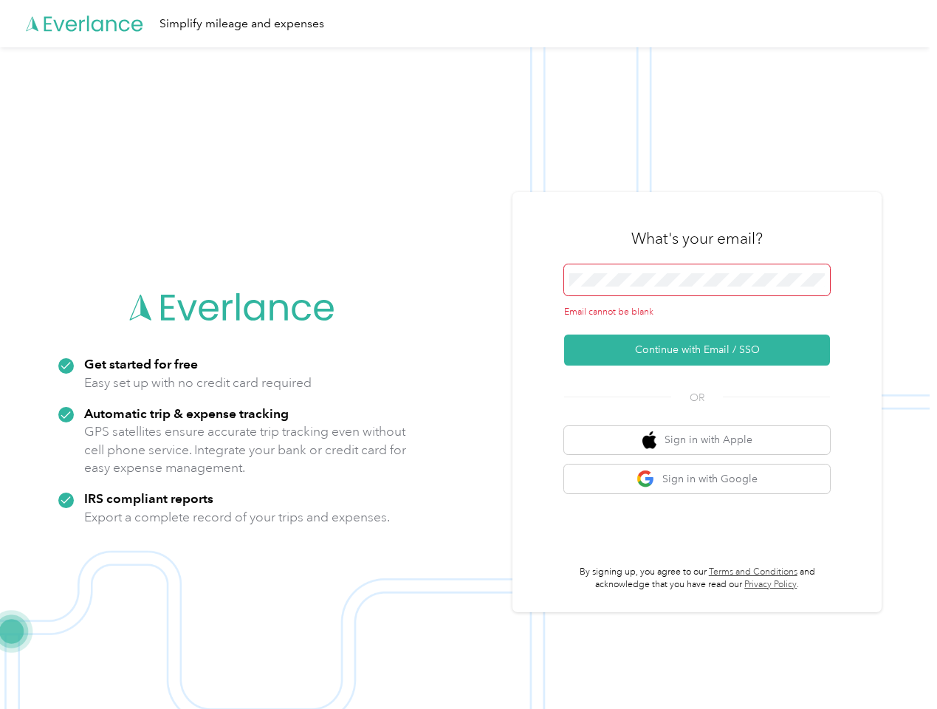 Image resolution: width=937 pixels, height=709 pixels. Describe the element at coordinates (697, 578) in the screenshot. I see `p: By signing up, you agree to our and acknowledge that you have read our .` at that location.